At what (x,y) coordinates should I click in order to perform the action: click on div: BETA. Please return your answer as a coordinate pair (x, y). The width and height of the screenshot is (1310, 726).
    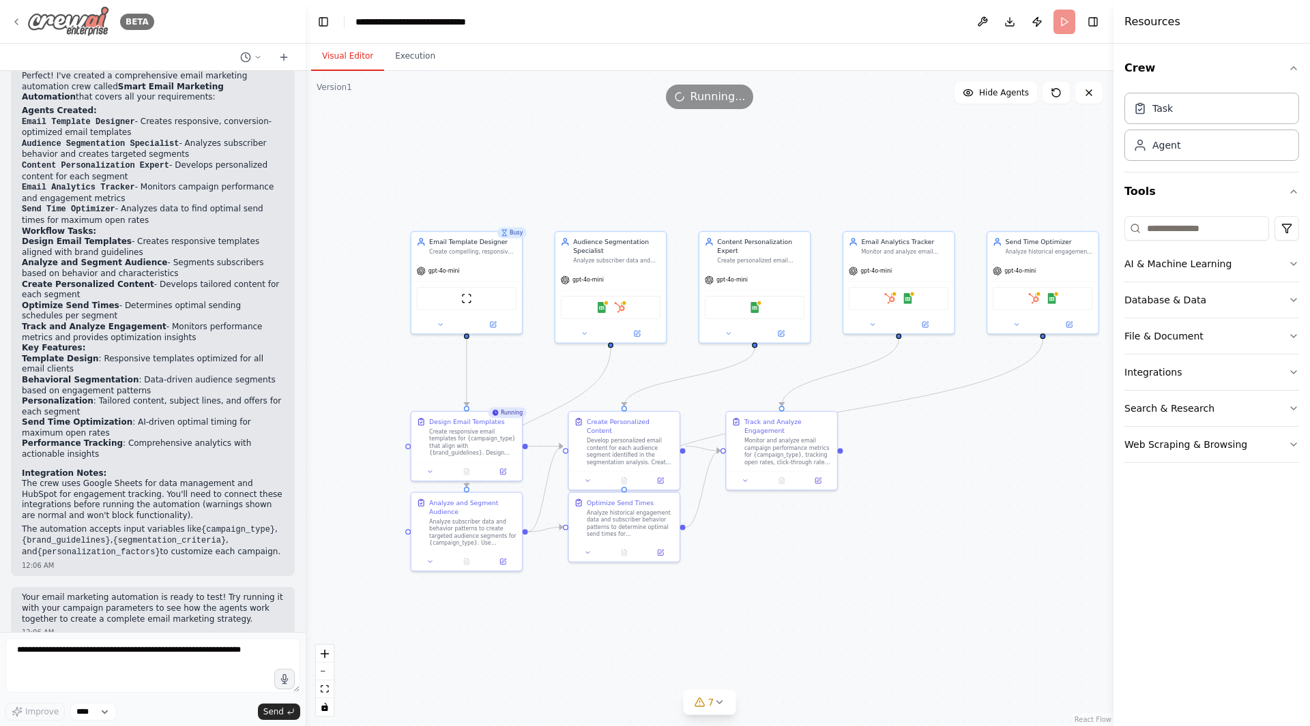
    Looking at the image, I should click on (137, 22).